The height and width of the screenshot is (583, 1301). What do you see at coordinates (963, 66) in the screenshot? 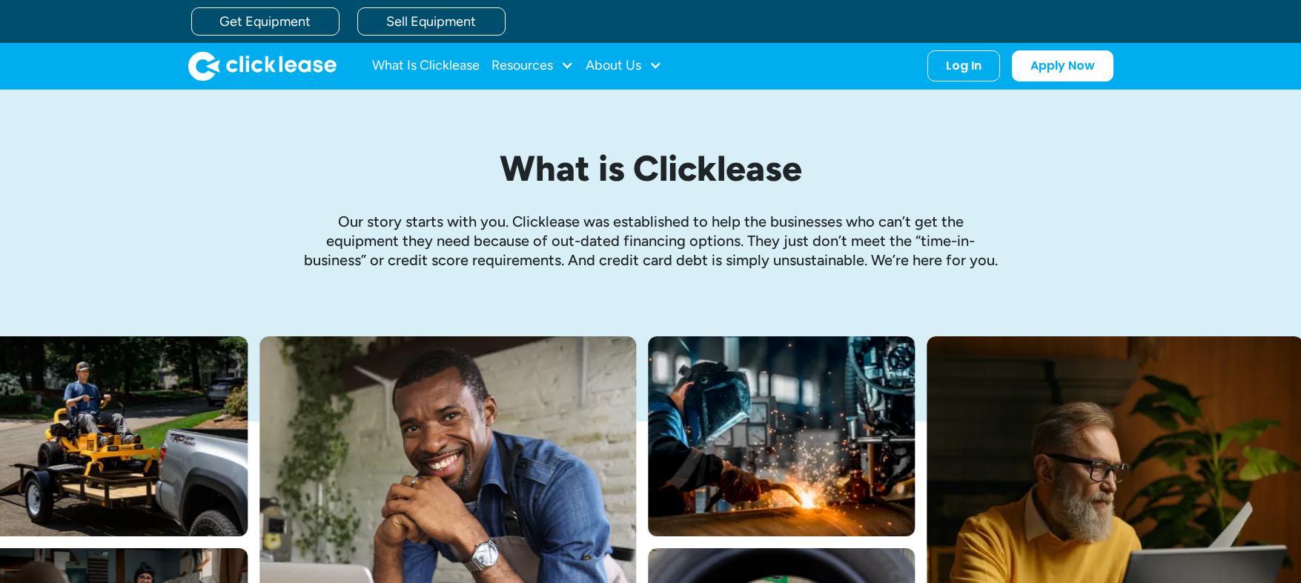
I see `div: Log In` at bounding box center [963, 66].